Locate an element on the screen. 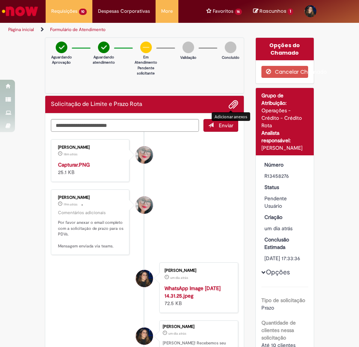 This screenshot has width=359, height=347. p: Em Atendimento is located at coordinates (146, 60).